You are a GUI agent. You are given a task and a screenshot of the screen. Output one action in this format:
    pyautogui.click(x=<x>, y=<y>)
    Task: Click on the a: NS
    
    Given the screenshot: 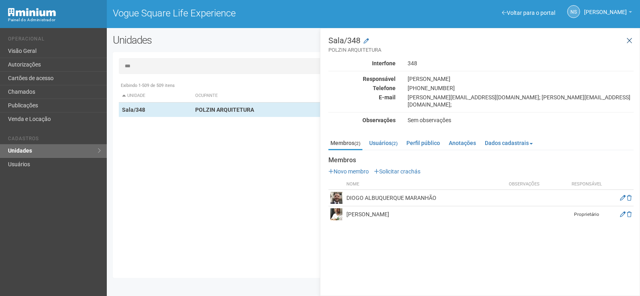 What is the action you would take?
    pyautogui.click(x=574, y=12)
    